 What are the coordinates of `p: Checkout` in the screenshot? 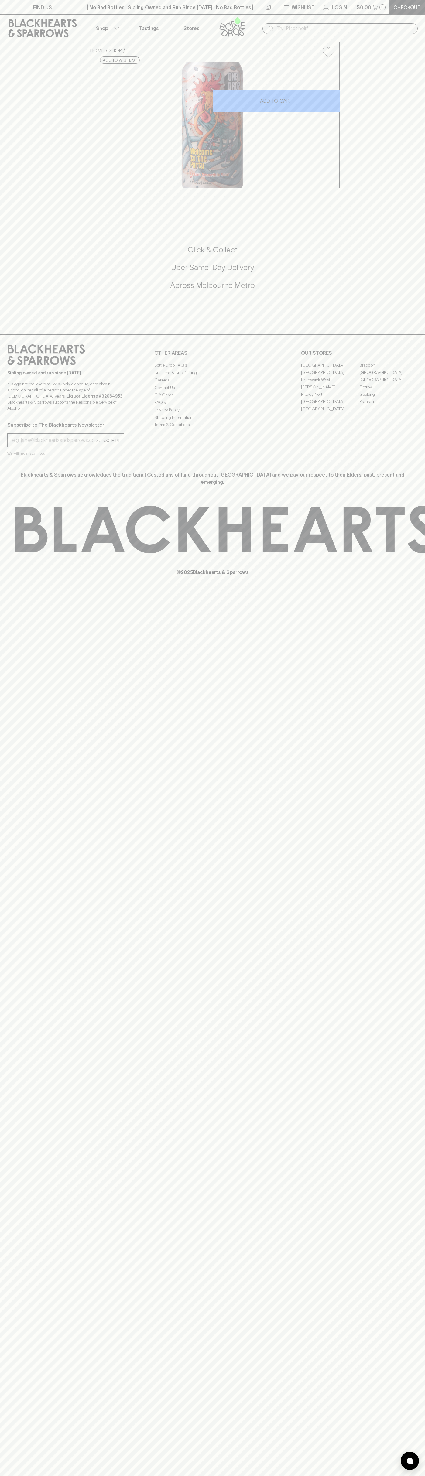 It's located at (407, 7).